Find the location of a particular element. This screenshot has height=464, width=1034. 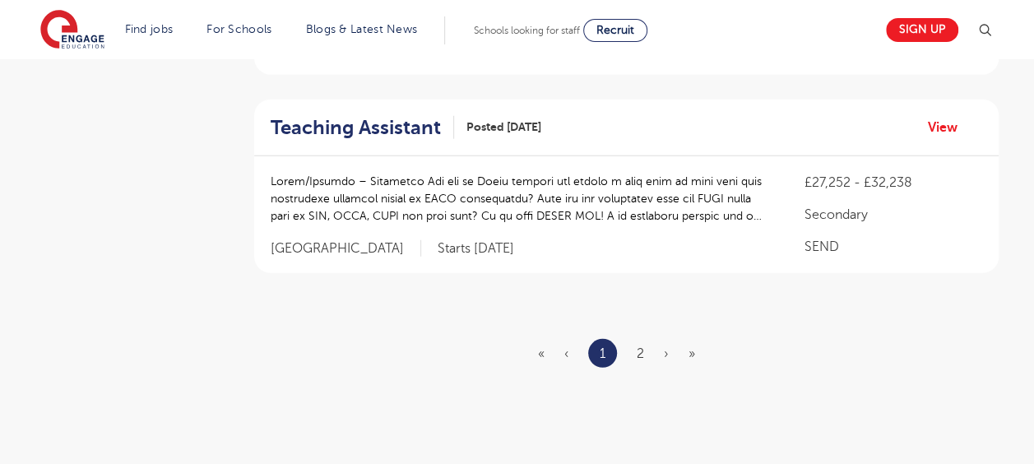

a: 1 is located at coordinates (602, 354).